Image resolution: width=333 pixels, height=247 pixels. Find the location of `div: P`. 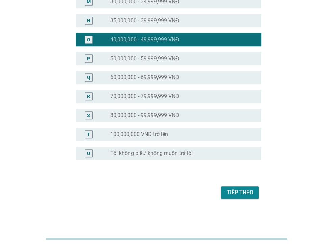

div: P is located at coordinates (88, 58).